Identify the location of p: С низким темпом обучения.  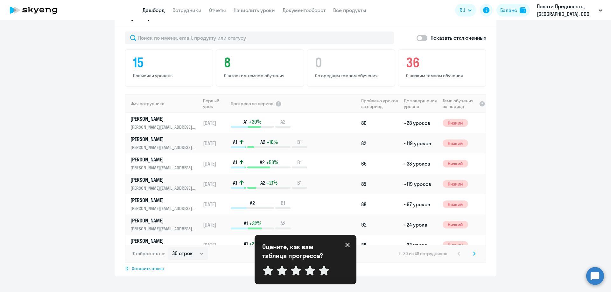
(443, 76).